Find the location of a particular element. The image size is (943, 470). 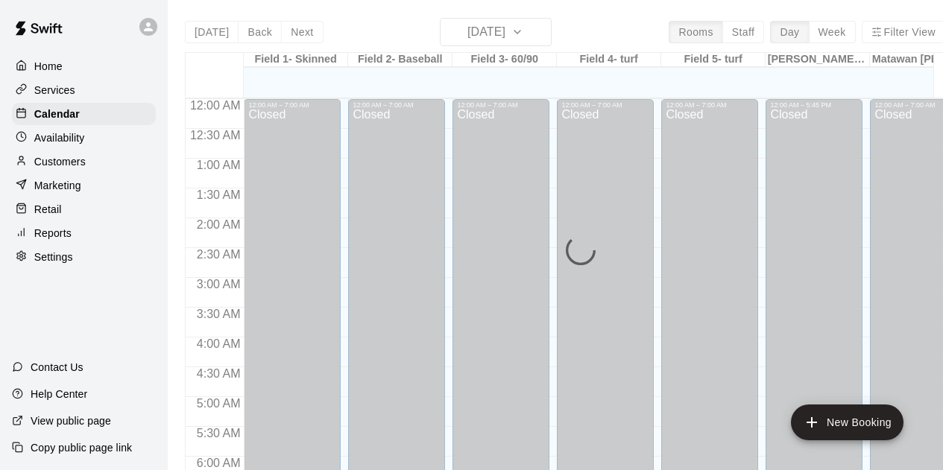

button: add is located at coordinates (847, 423).